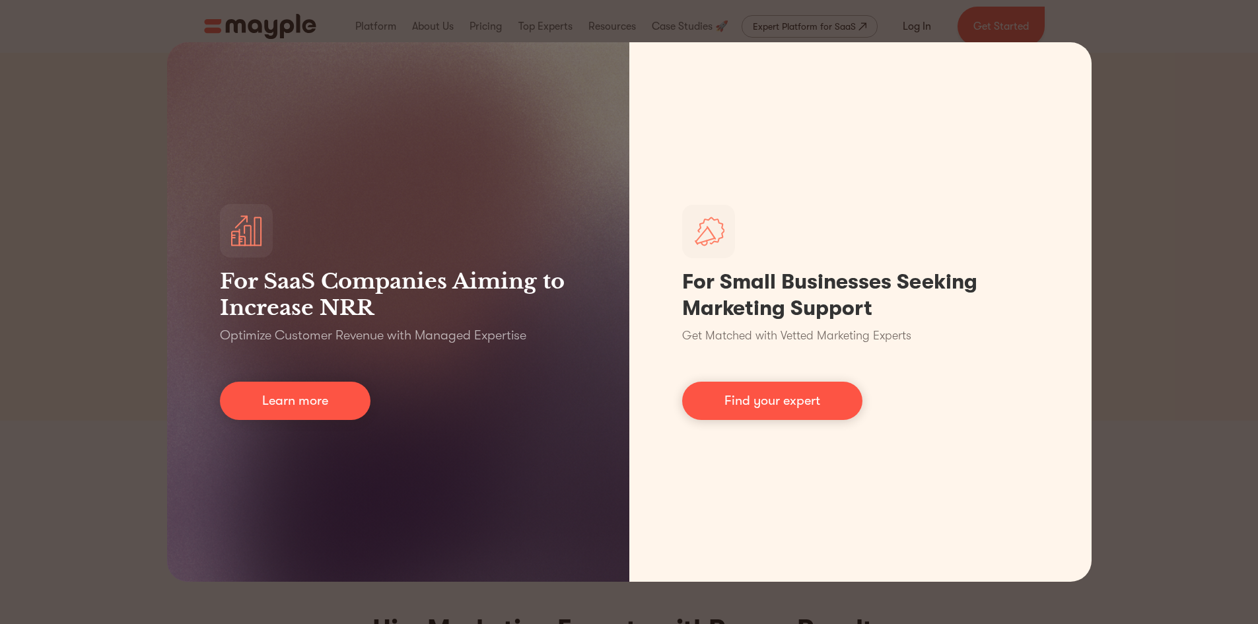 The image size is (1258, 624). What do you see at coordinates (373, 335) in the screenshot?
I see `p: Optimize Customer Revenue with Managed Expertise` at bounding box center [373, 335].